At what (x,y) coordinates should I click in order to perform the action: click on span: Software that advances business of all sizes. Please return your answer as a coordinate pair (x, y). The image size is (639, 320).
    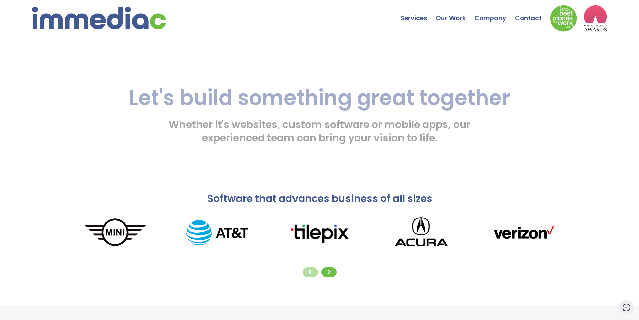
    Looking at the image, I should click on (320, 199).